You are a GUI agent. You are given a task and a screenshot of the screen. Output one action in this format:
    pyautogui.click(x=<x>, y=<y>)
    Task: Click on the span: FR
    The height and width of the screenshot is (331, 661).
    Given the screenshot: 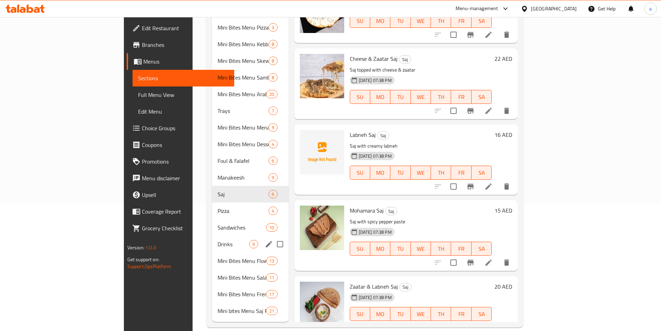 What is the action you would take?
    pyautogui.click(x=461, y=249)
    